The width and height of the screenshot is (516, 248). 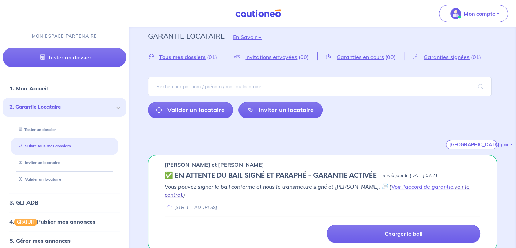 What do you see at coordinates (322, 175) in the screenshot?
I see `div: state: CONTRACT-SIGNED, Context: FINISHED,IS-GL-CAUTION` at bounding box center [322, 175].